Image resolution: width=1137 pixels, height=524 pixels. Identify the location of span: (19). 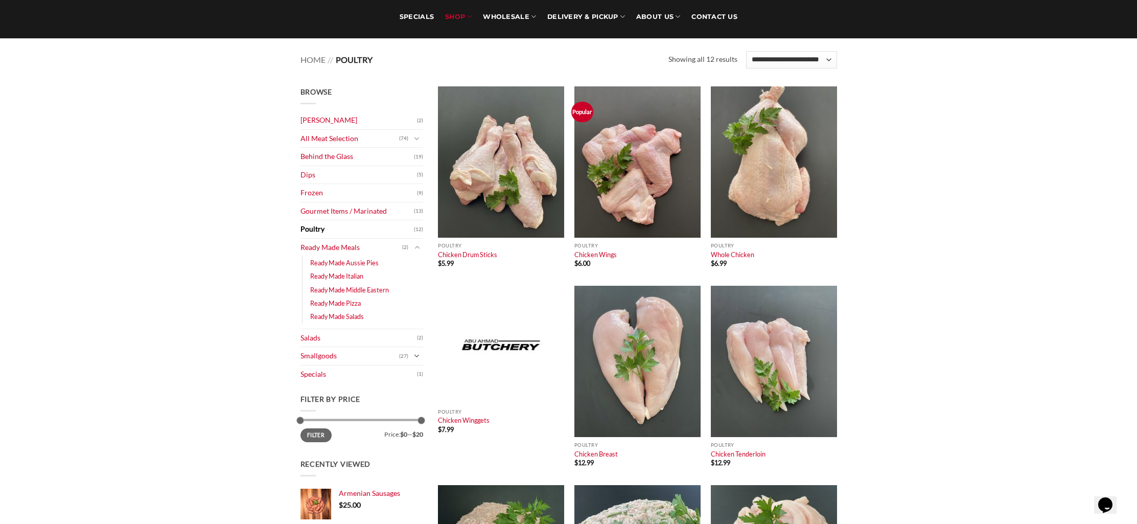
(418, 157).